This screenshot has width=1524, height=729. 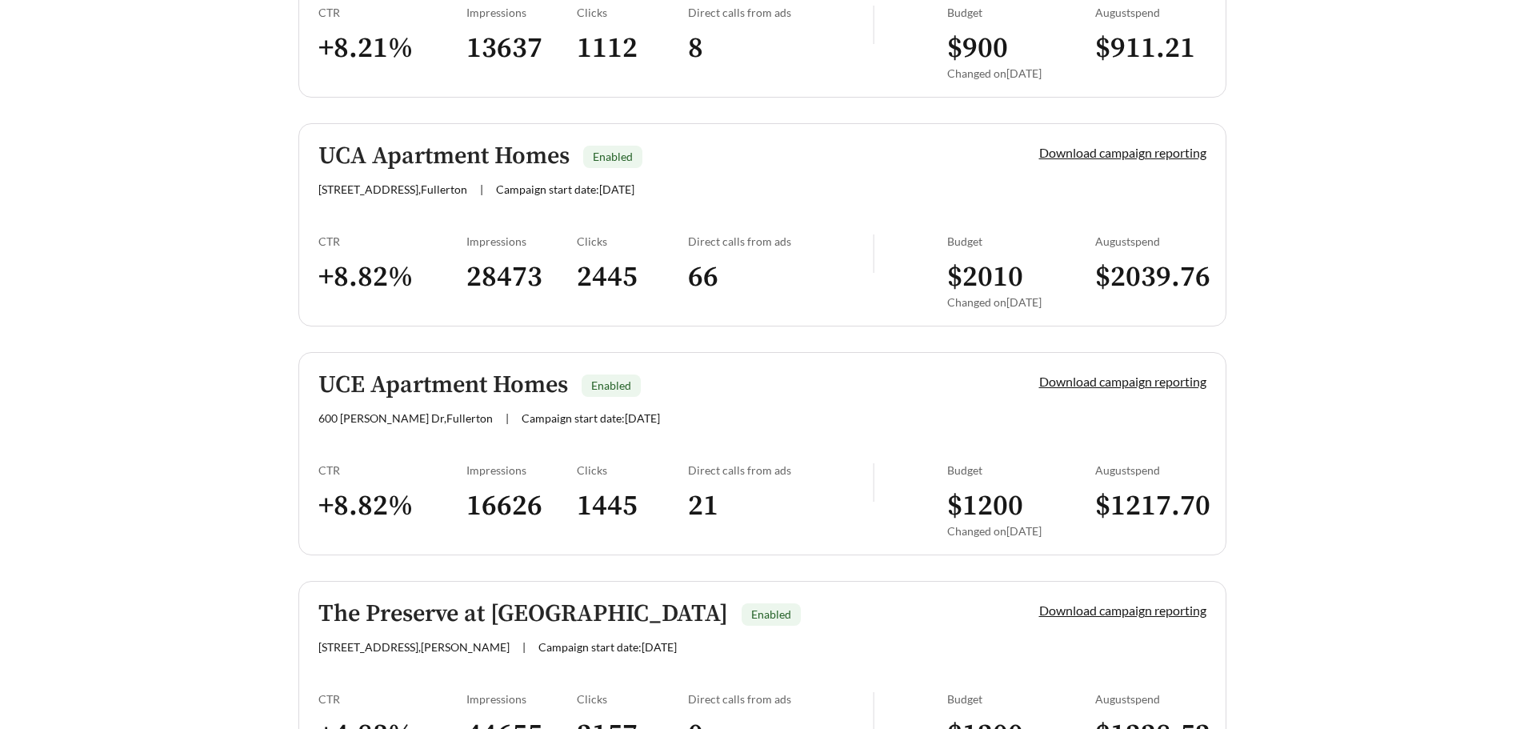 I want to click on h3: + 8.21 %, so click(x=392, y=48).